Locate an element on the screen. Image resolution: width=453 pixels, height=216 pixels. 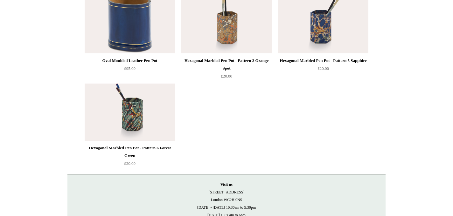
img: Hexagonal Marbled Pen Pot - Pattern 6 Forest Green is located at coordinates (130, 112).